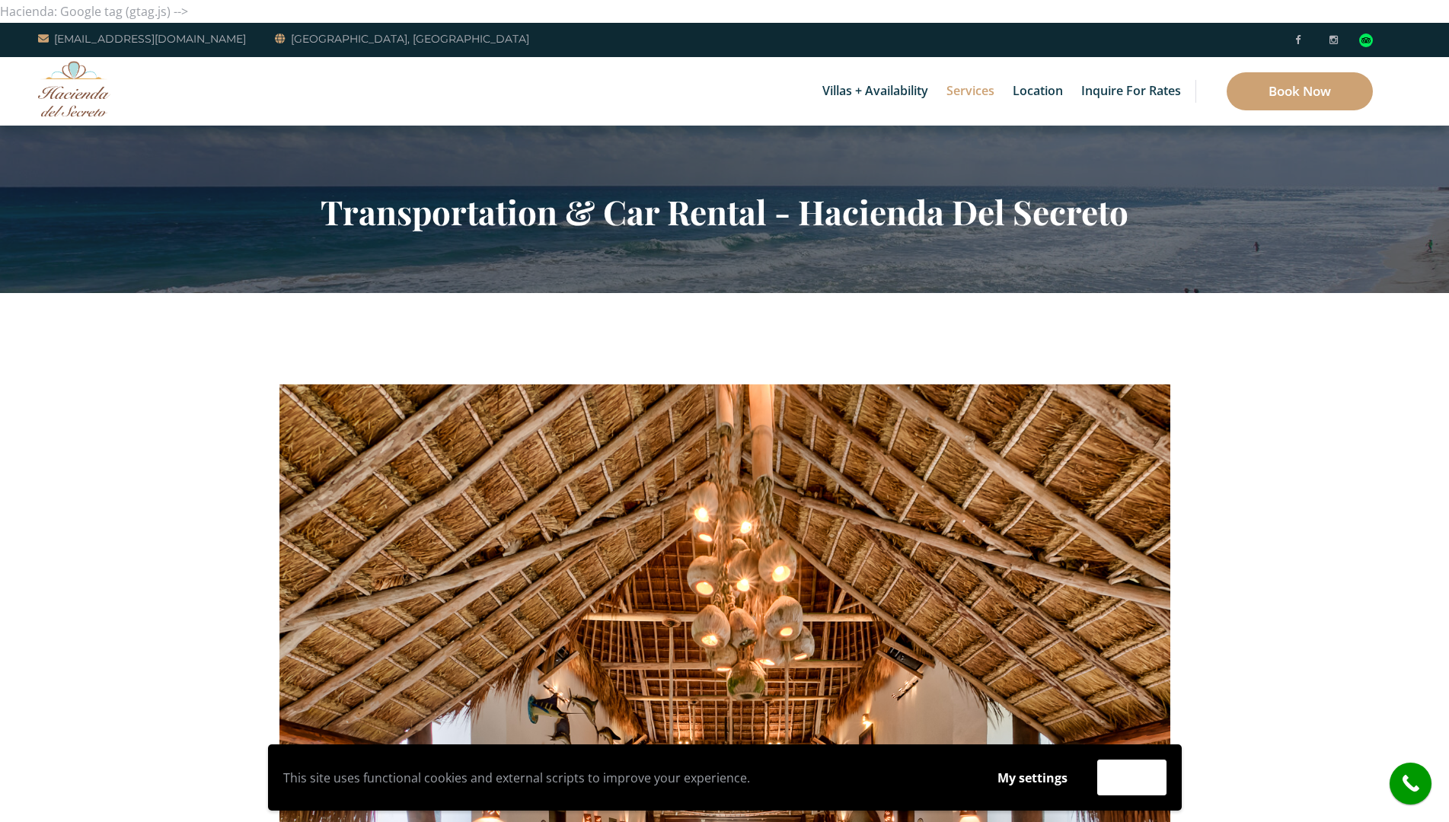  Describe the element at coordinates (1410, 784) in the screenshot. I see `i: call` at that location.